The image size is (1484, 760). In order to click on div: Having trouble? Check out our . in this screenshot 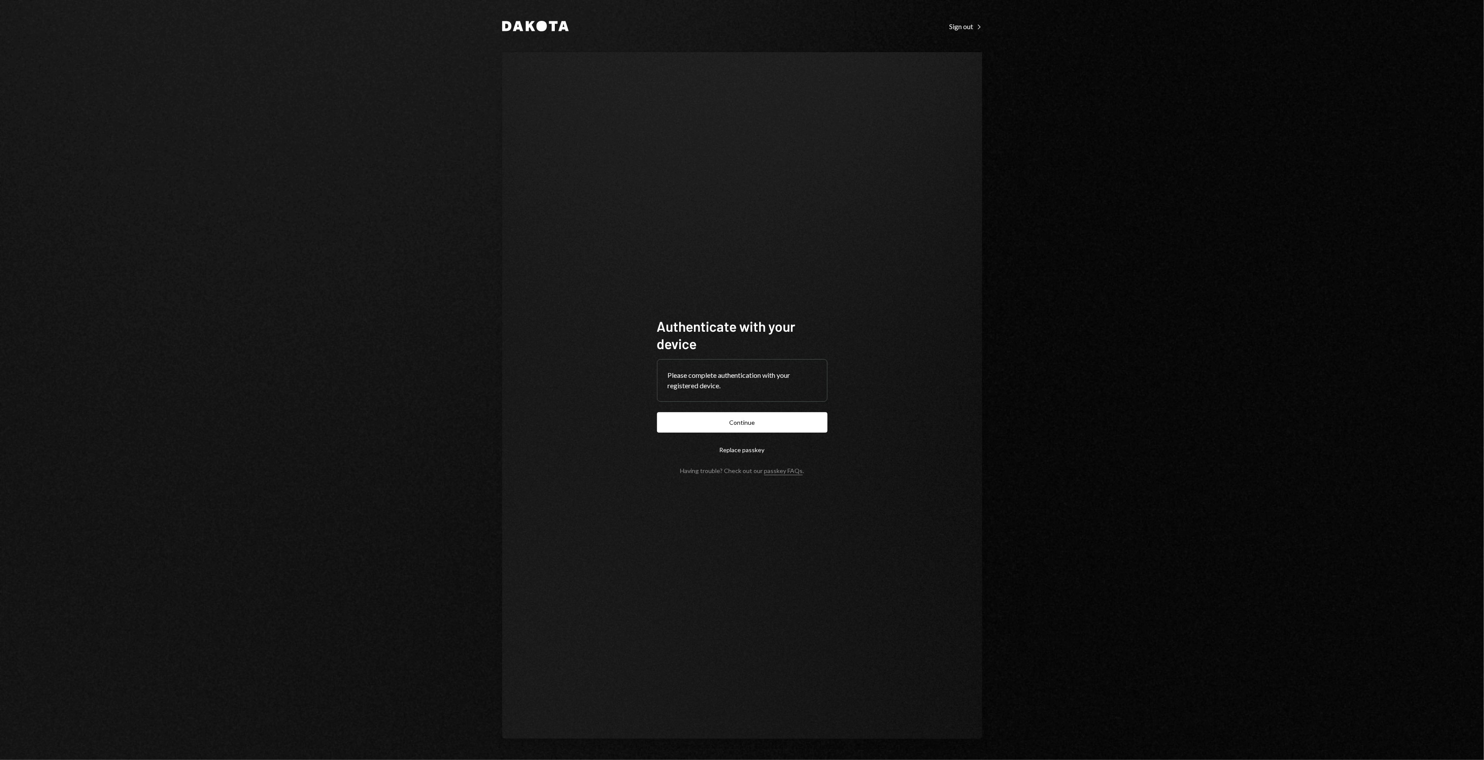, I will do `click(742, 470)`.